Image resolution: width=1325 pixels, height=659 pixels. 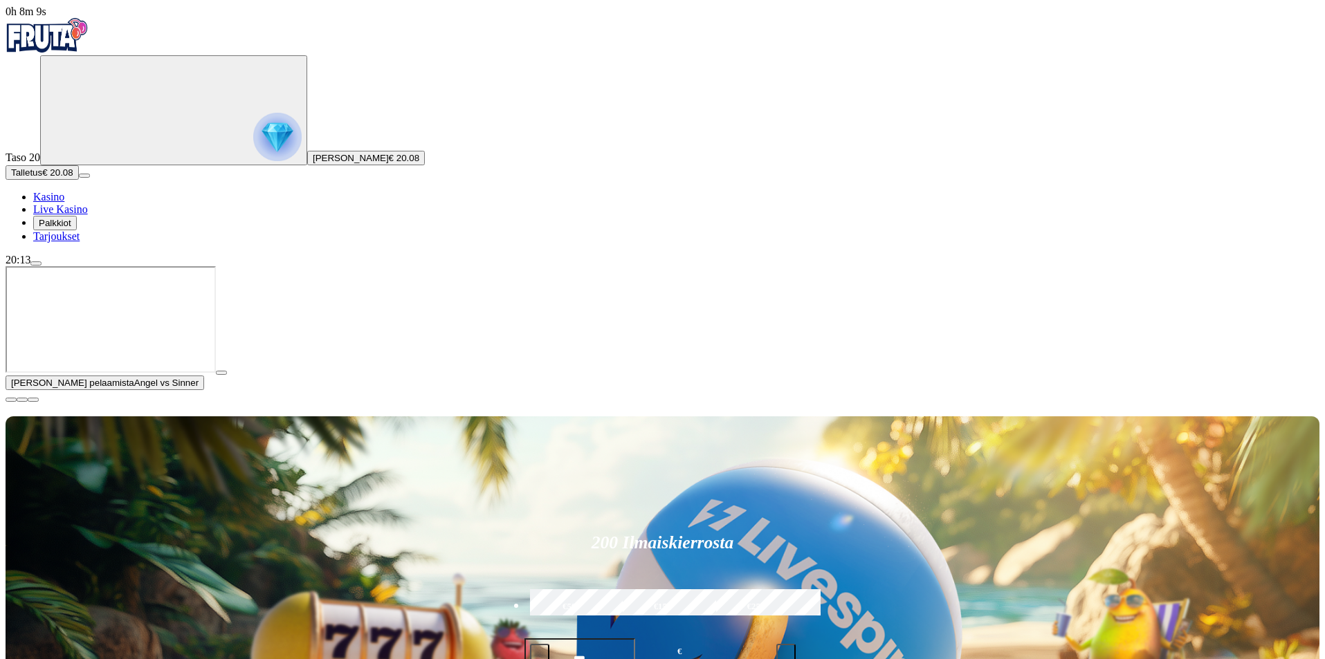 What do you see at coordinates (569, 607) in the screenshot?
I see `label: €50` at bounding box center [569, 607].